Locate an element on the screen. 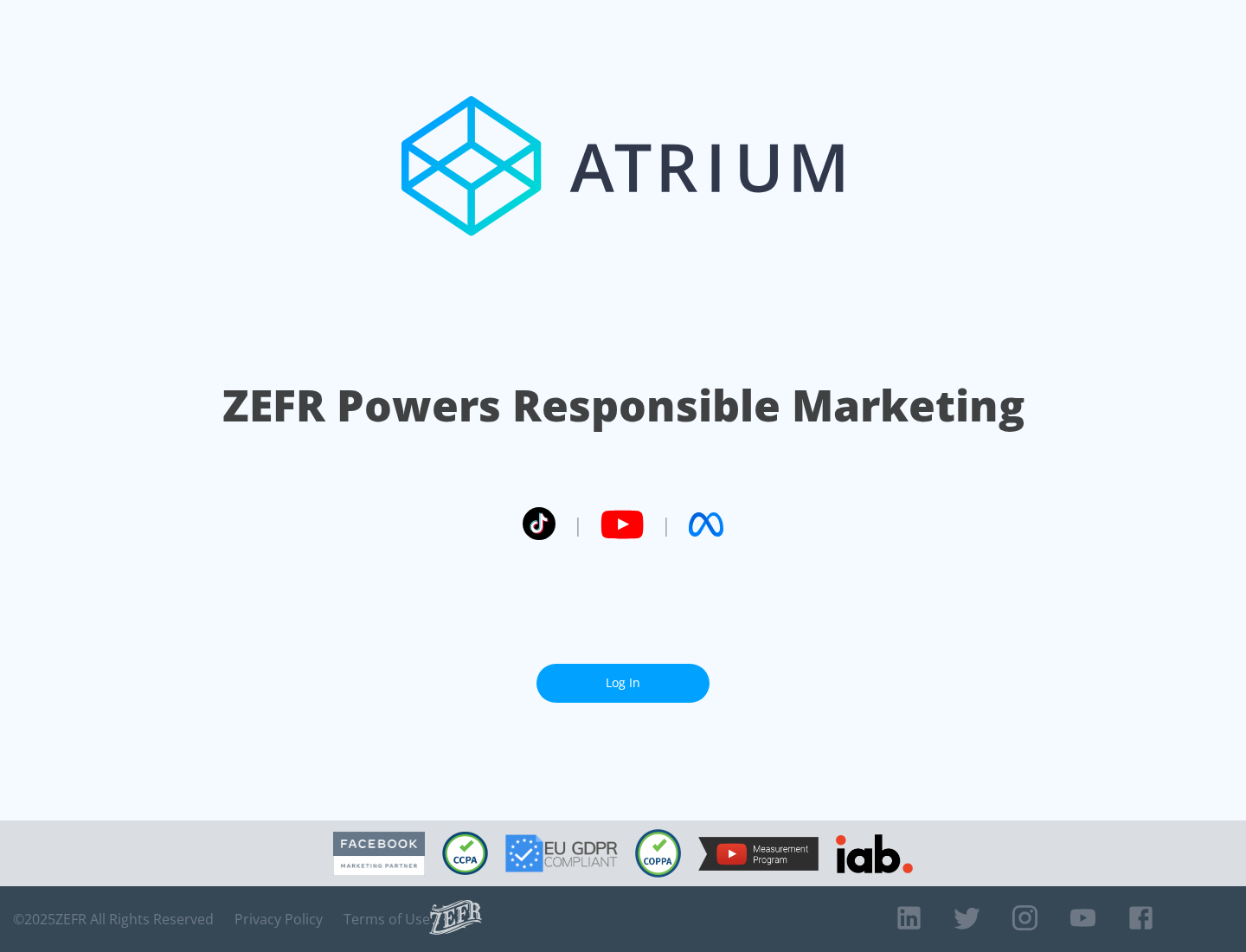 Image resolution: width=1246 pixels, height=952 pixels. a: Terms of Use is located at coordinates (387, 919).